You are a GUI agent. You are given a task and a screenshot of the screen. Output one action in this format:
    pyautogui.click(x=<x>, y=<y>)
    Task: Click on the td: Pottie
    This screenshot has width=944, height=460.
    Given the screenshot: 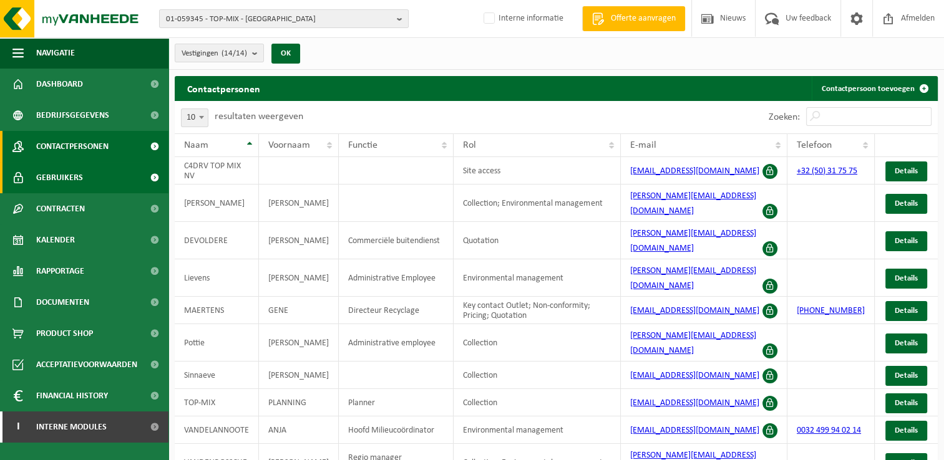 What is the action you would take?
    pyautogui.click(x=216, y=343)
    